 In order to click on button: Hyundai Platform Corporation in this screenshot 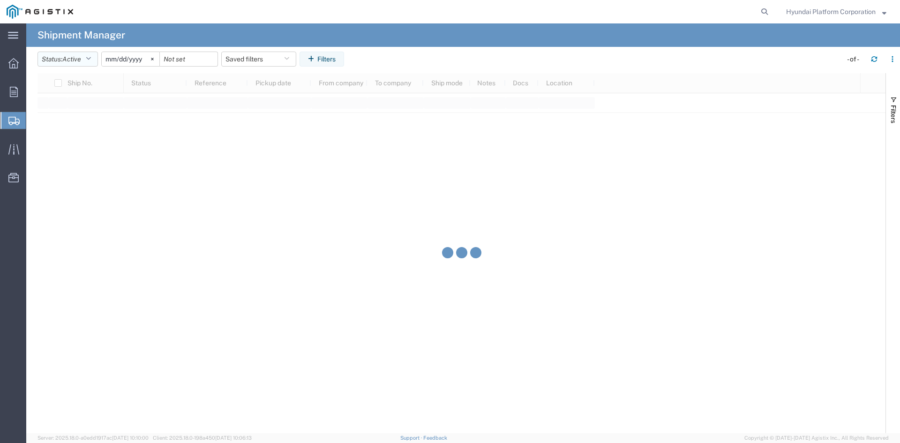, I will do `click(836, 12)`.